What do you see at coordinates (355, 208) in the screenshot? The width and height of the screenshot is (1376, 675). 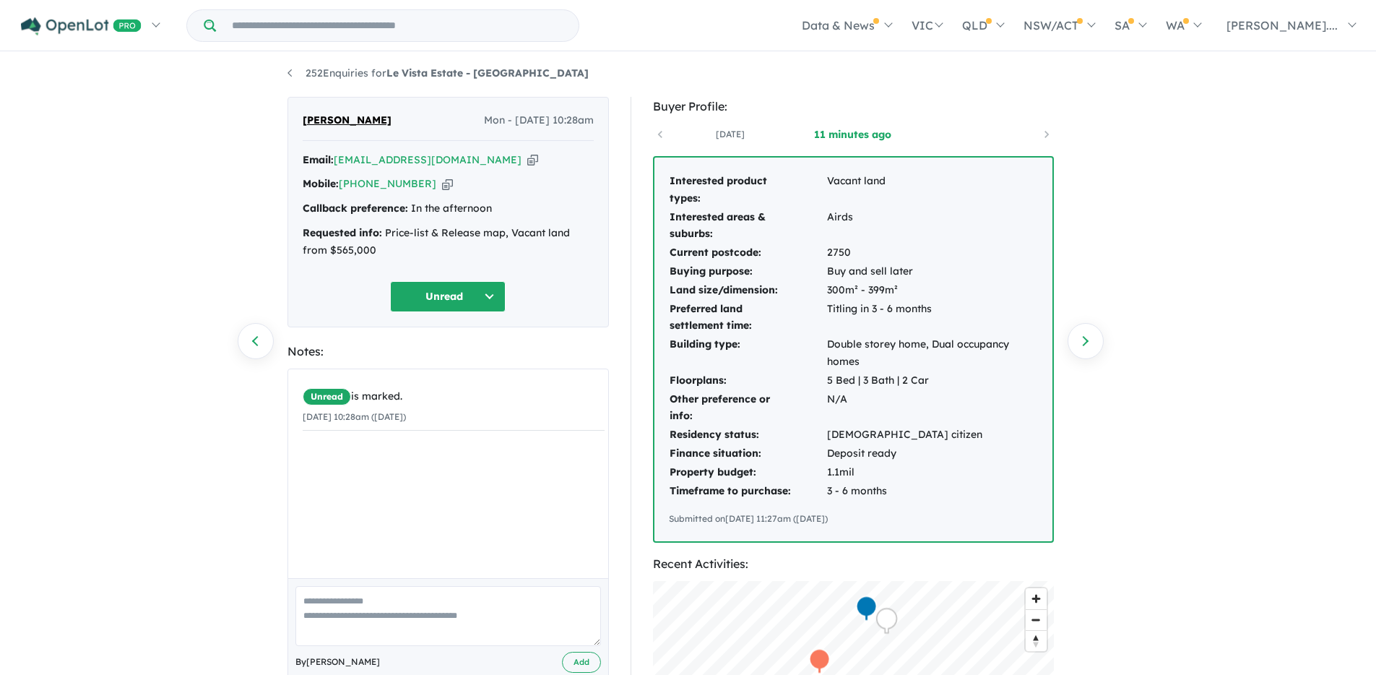 I see `strong: Callback preference:` at bounding box center [355, 208].